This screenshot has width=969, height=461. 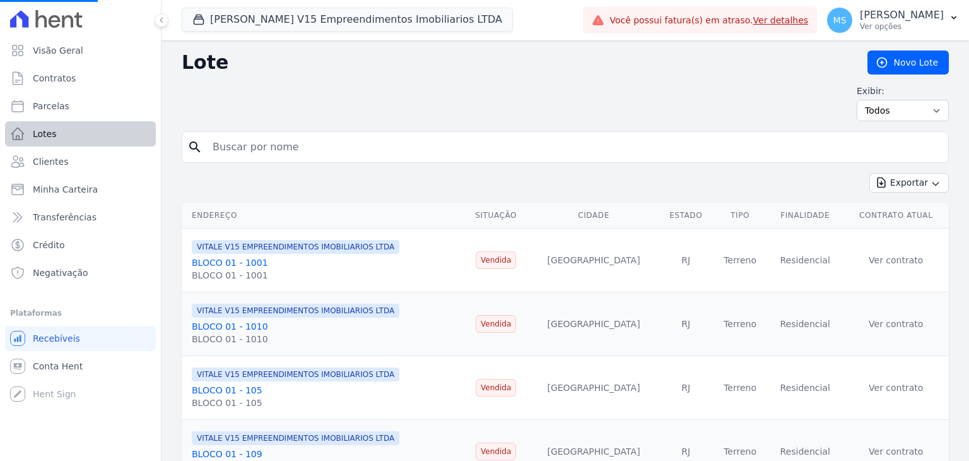 I want to click on a: Contratos, so click(x=80, y=78).